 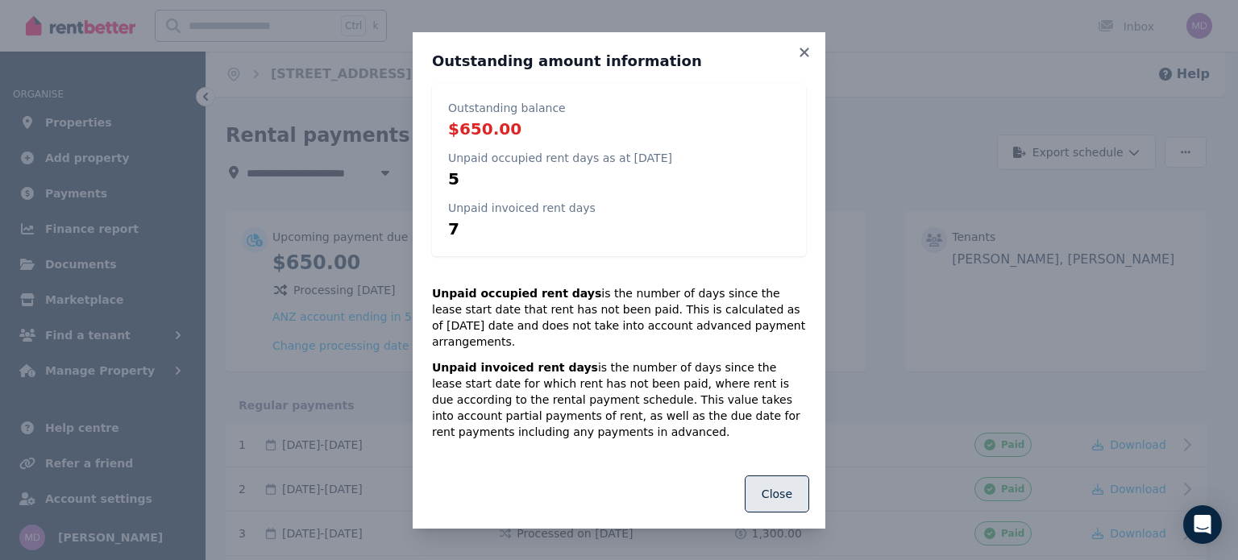 I want to click on button: Close, so click(x=777, y=494).